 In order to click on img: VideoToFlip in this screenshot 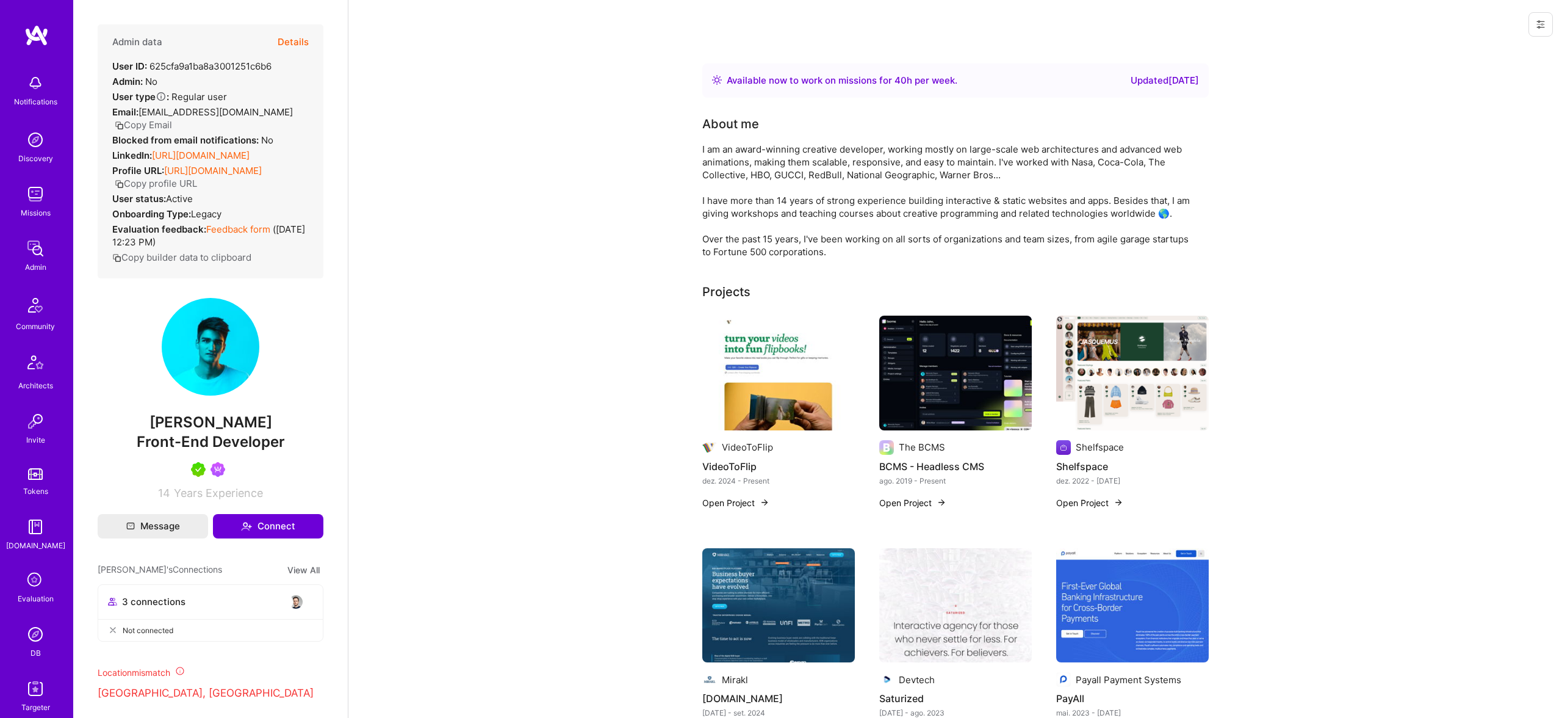, I will do `click(779, 373)`.